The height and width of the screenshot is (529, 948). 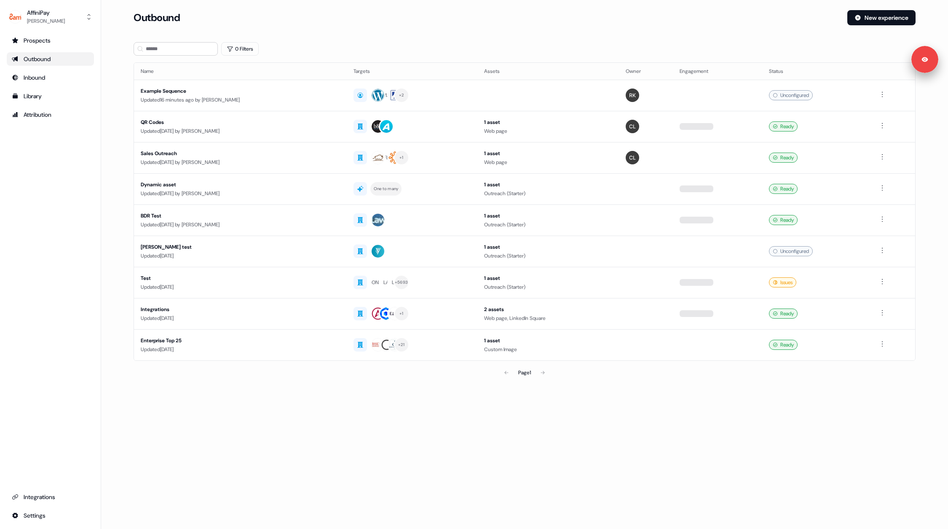 What do you see at coordinates (240, 49) in the screenshot?
I see `button: 0 Filters` at bounding box center [240, 49].